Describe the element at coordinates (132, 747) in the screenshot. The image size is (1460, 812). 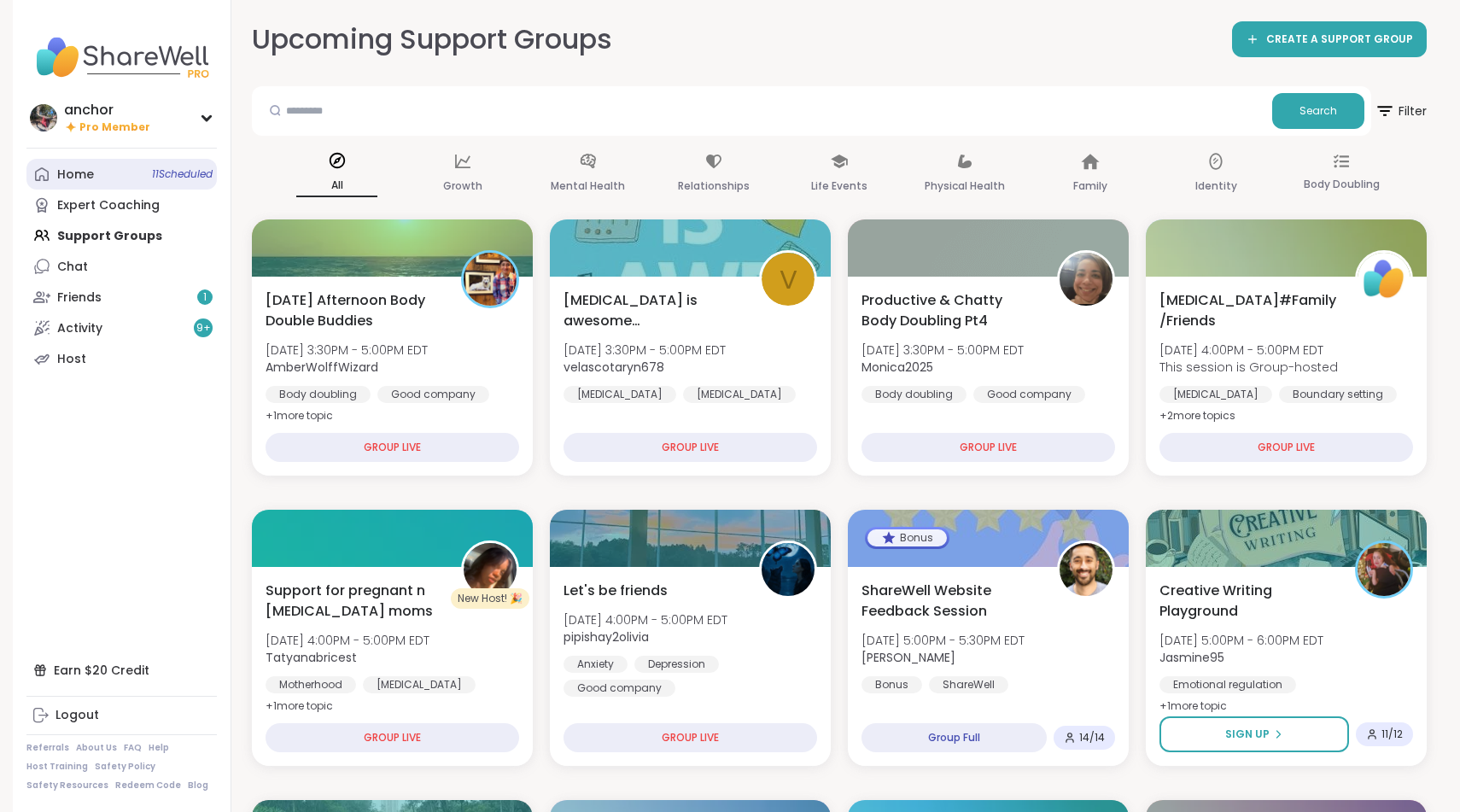
I see `a: FAQ` at that location.